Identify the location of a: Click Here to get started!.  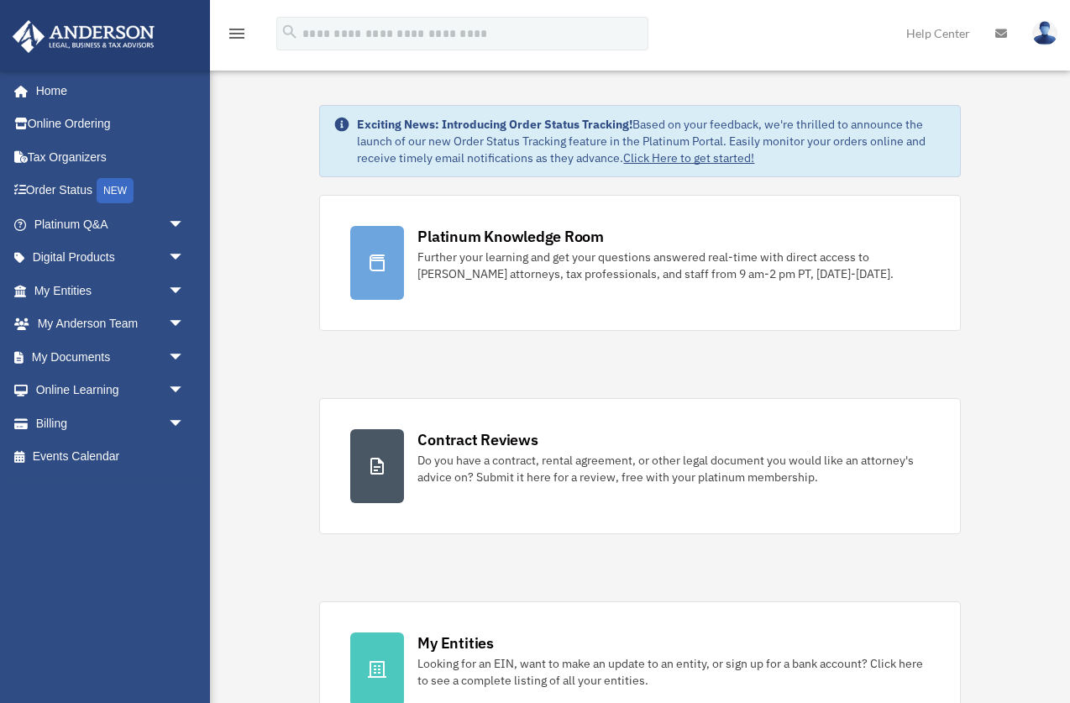
(688, 158).